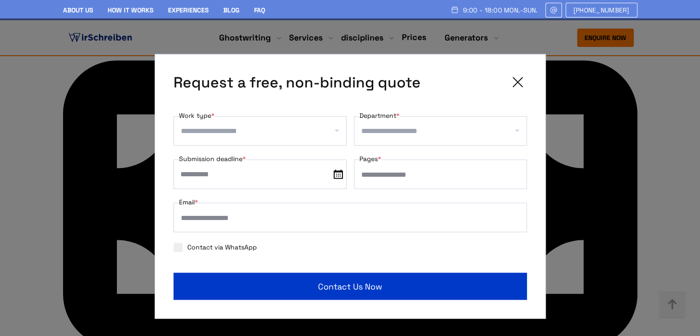 The image size is (700, 336). Describe the element at coordinates (130, 10) in the screenshot. I see `a: How it works` at that location.